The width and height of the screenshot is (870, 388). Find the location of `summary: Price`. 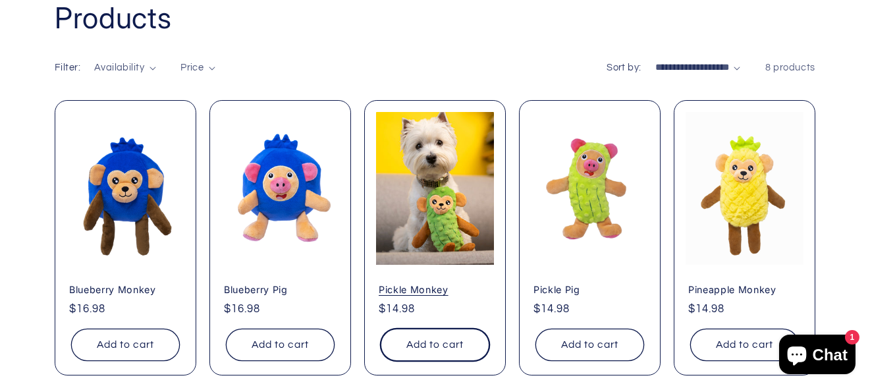

summary: Price is located at coordinates (198, 68).